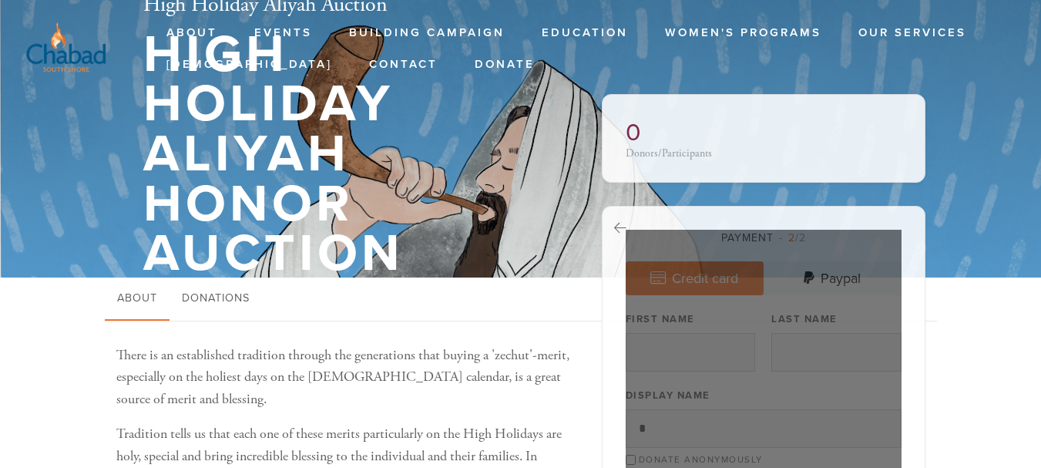 The width and height of the screenshot is (1041, 468). Describe the element at coordinates (692, 153) in the screenshot. I see `div: Donors/Participants` at that location.